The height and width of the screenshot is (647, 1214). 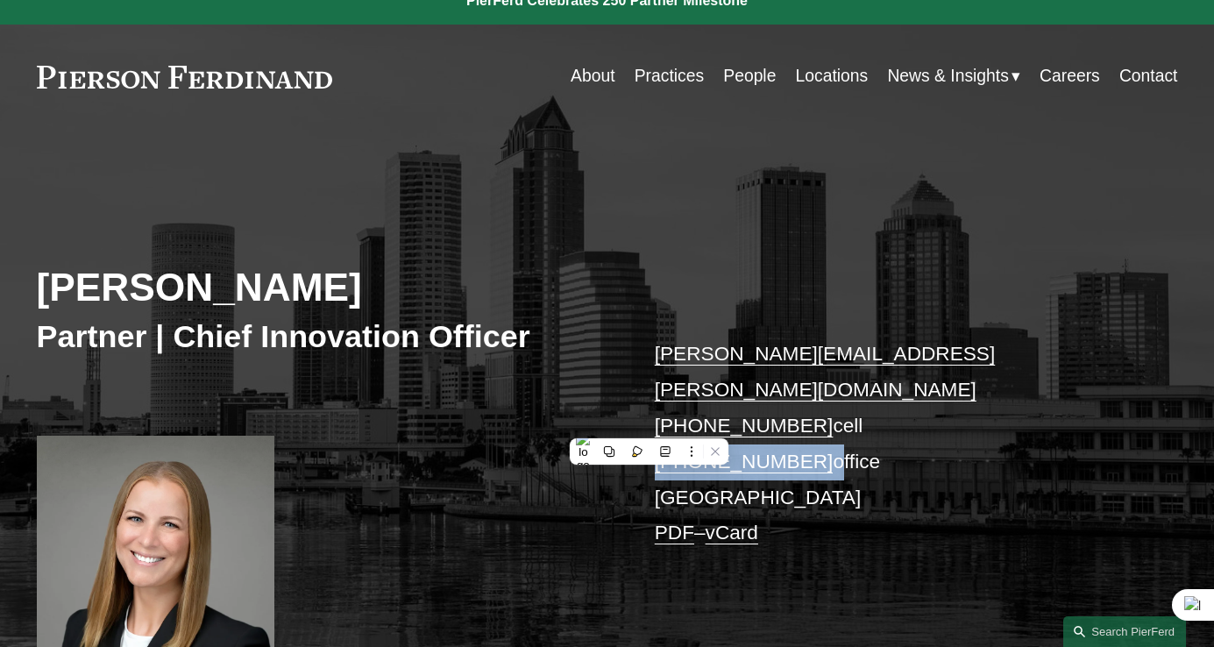 What do you see at coordinates (749, 76) in the screenshot?
I see `a: People` at bounding box center [749, 76].